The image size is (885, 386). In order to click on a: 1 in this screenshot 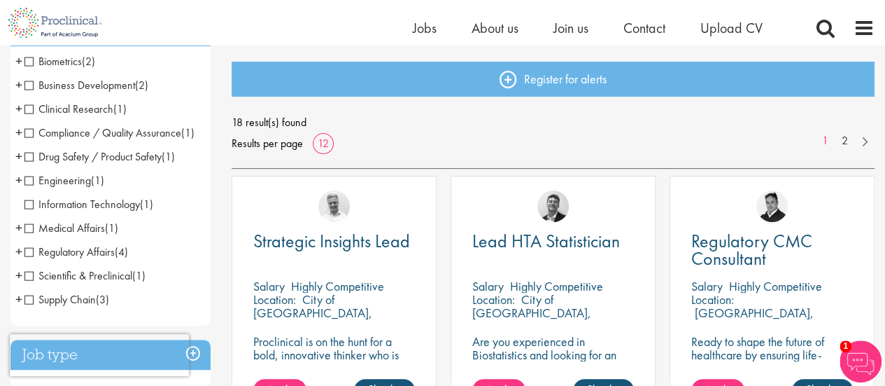, I will do `click(825, 141)`.